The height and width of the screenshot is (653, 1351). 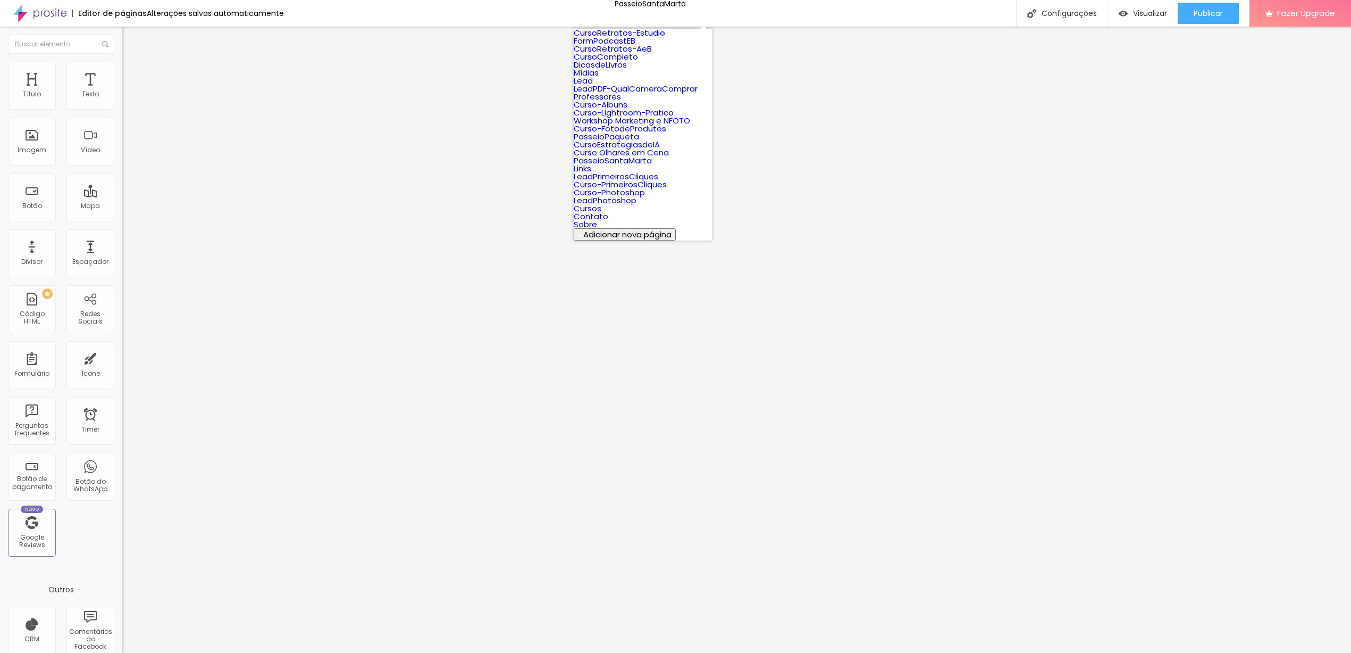 What do you see at coordinates (600, 104) in the screenshot?
I see `a: Curso-Albuns` at bounding box center [600, 104].